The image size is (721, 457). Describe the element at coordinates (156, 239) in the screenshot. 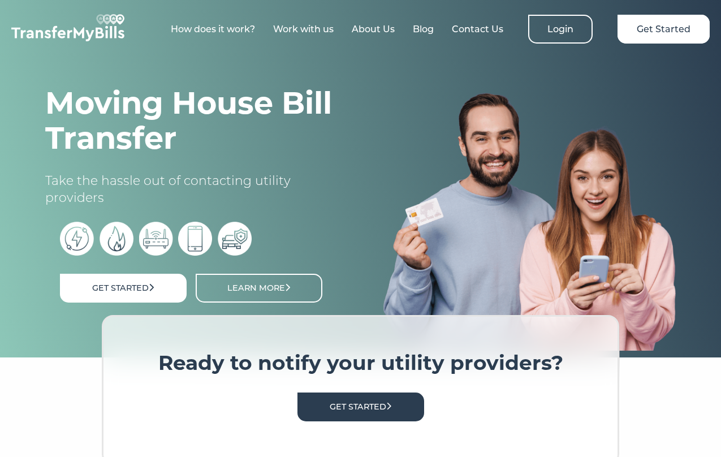

I see `img: broadband icon` at that location.